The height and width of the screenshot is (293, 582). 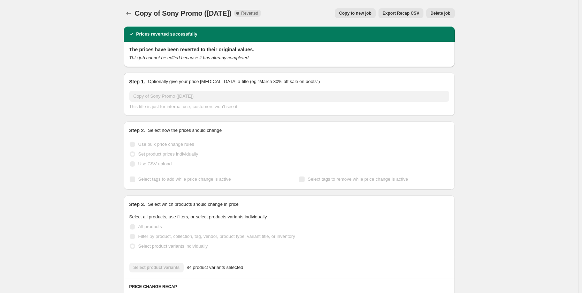 What do you see at coordinates (401, 13) in the screenshot?
I see `span: Export Recap CSV` at bounding box center [401, 13].